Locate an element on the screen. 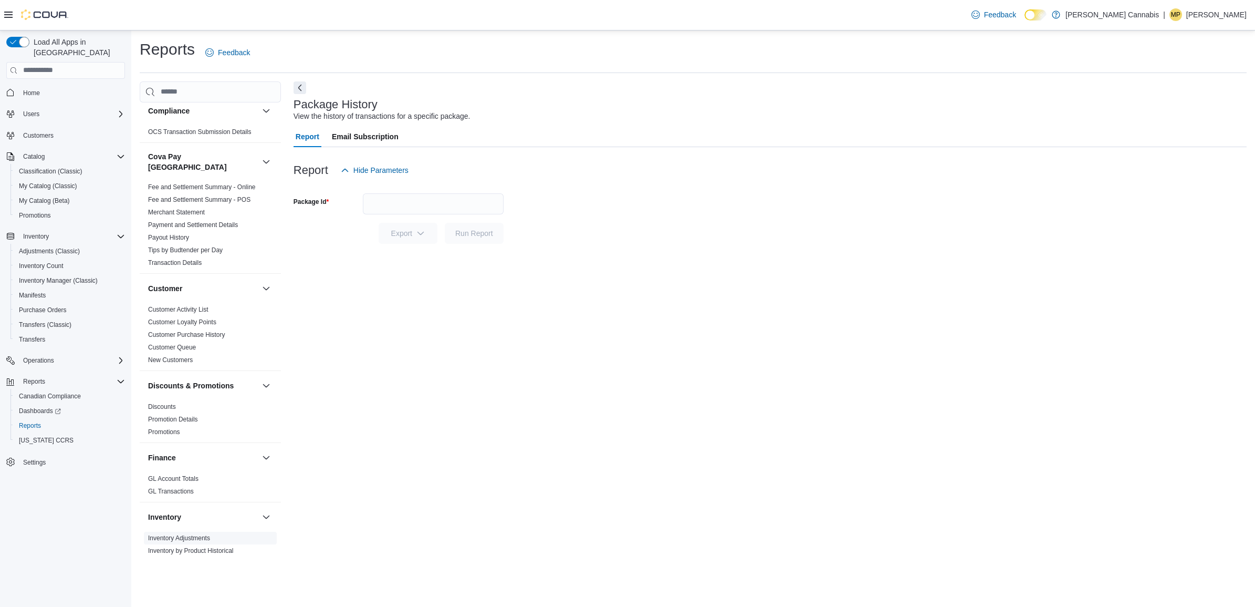 This screenshot has height=607, width=1255. button: Home is located at coordinates (66, 92).